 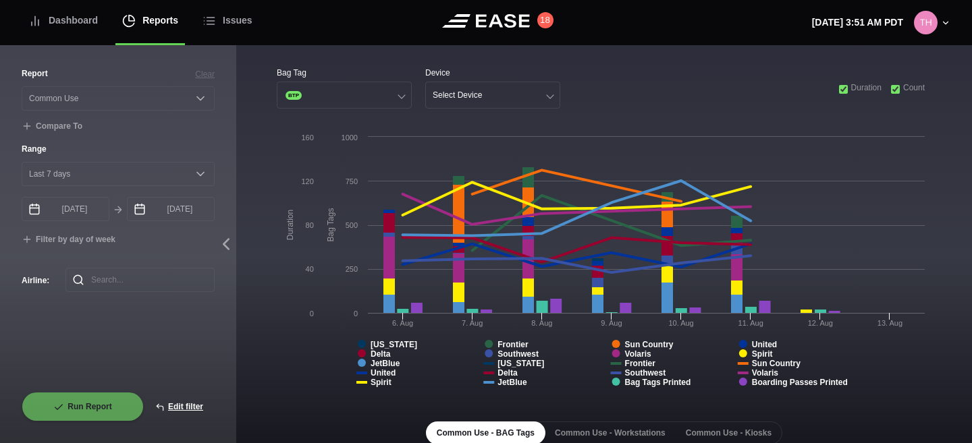 What do you see at coordinates (351, 269) in the screenshot?
I see `text: 250` at bounding box center [351, 269].